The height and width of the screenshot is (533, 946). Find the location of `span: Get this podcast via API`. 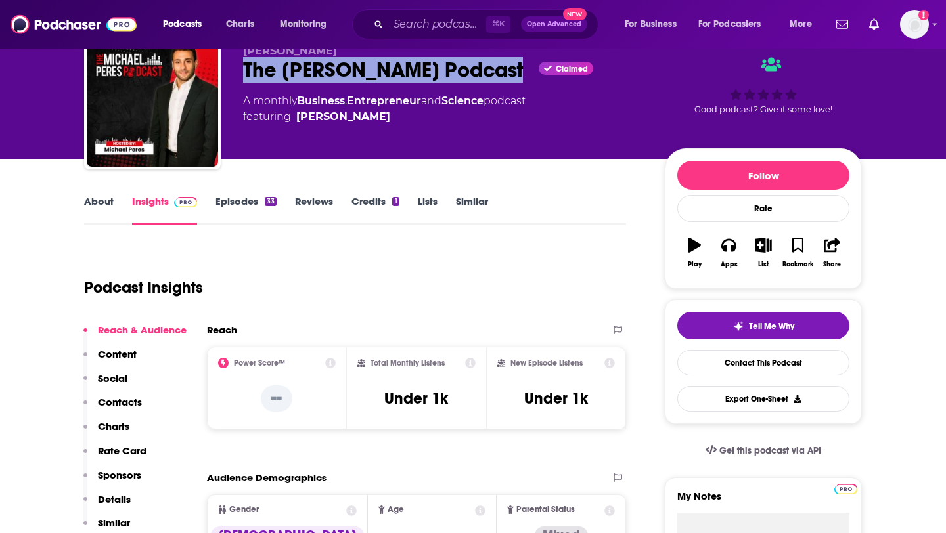

span: Get this podcast via API is located at coordinates (770, 451).